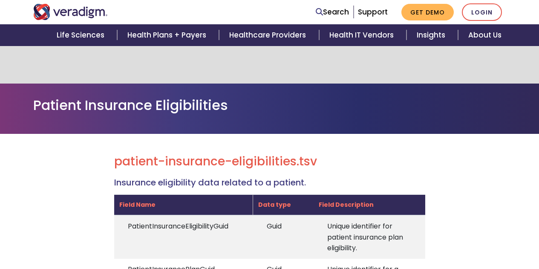 The image size is (539, 269). What do you see at coordinates (184, 237) in the screenshot?
I see `td: PatientInsuranceEligibilityGuid` at bounding box center [184, 237].